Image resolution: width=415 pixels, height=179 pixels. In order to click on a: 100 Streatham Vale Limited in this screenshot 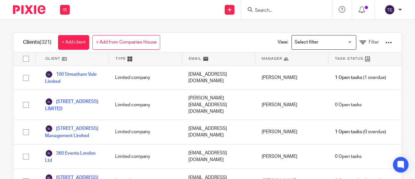, I will do `click(74, 78)`.